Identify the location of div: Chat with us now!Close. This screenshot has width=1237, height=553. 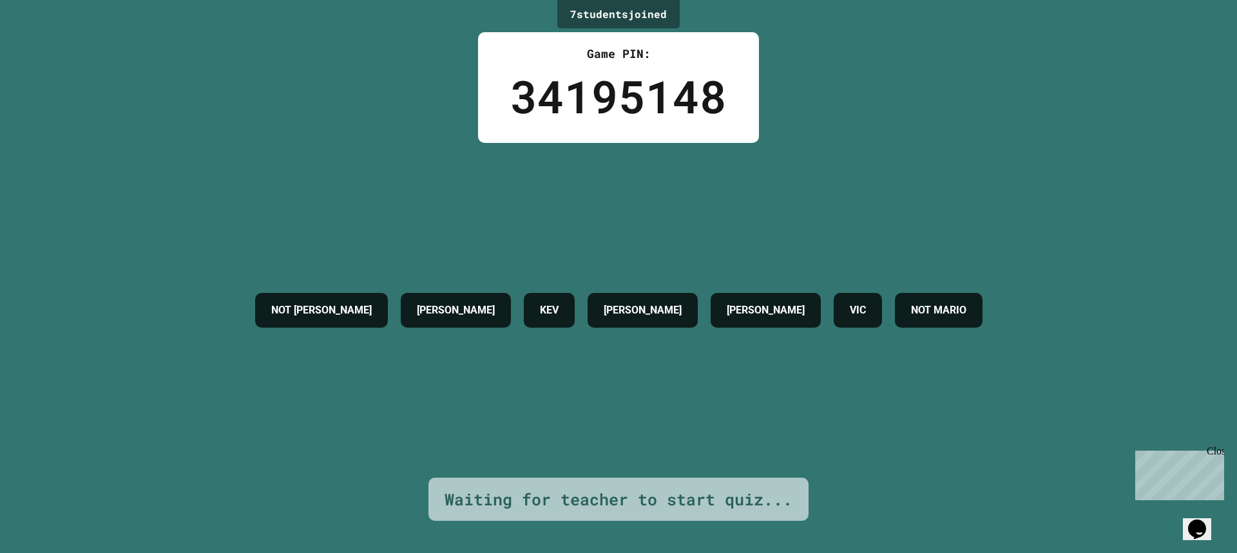
(47, 43).